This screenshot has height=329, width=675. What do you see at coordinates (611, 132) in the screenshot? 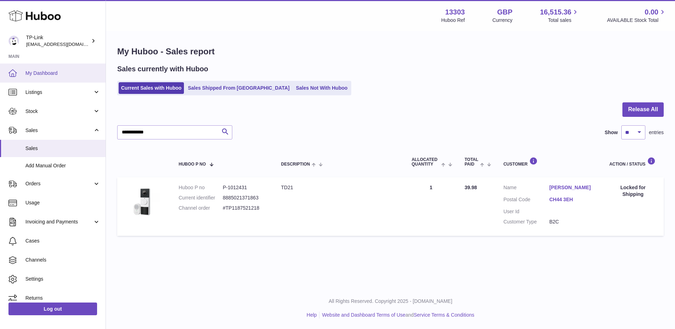
I see `label: Show` at bounding box center [611, 132].